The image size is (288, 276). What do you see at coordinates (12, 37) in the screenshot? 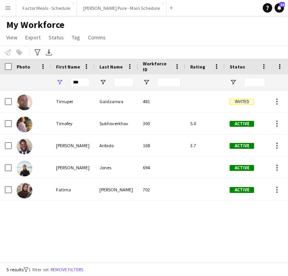
I see `span: View` at bounding box center [12, 37].